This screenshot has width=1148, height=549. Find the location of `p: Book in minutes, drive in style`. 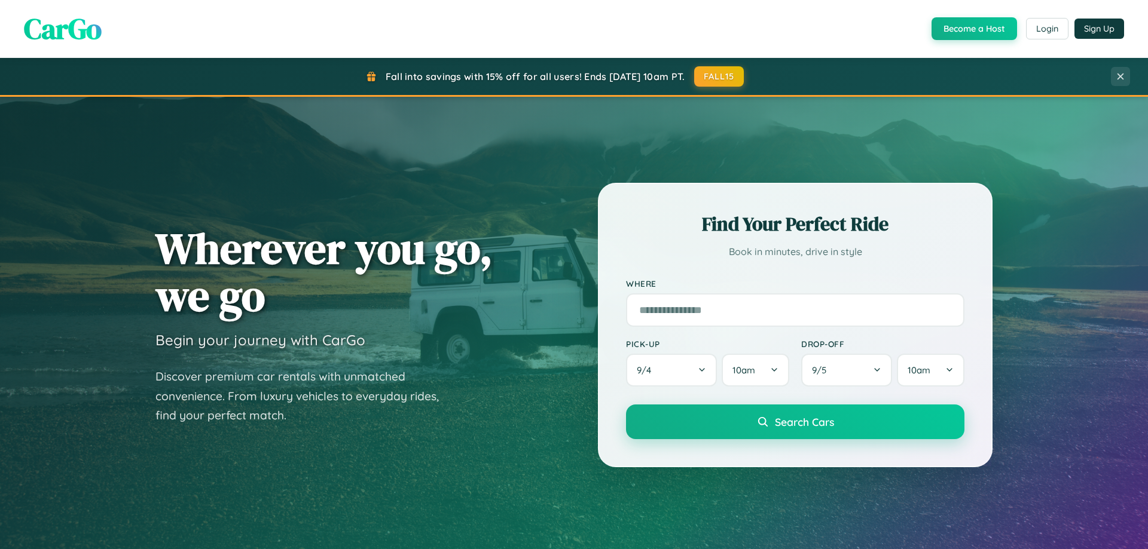

p: Book in minutes, drive in style is located at coordinates (795, 252).